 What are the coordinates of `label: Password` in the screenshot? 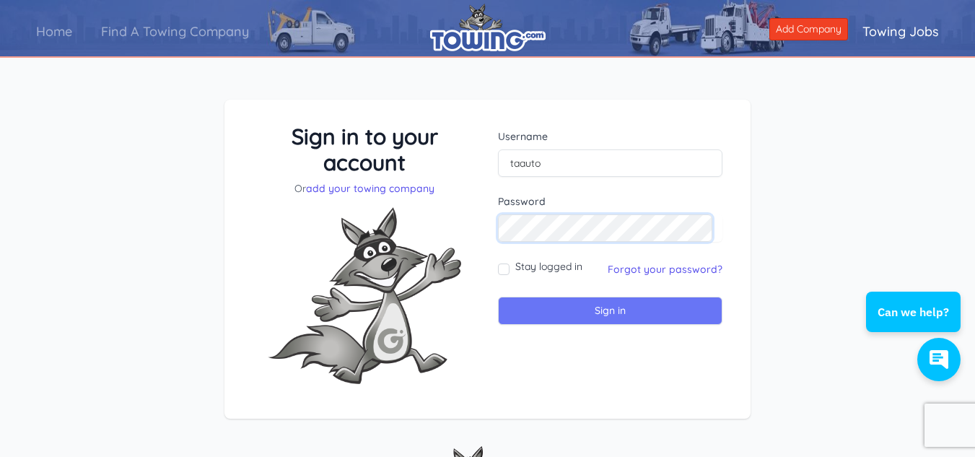 It's located at (610, 201).